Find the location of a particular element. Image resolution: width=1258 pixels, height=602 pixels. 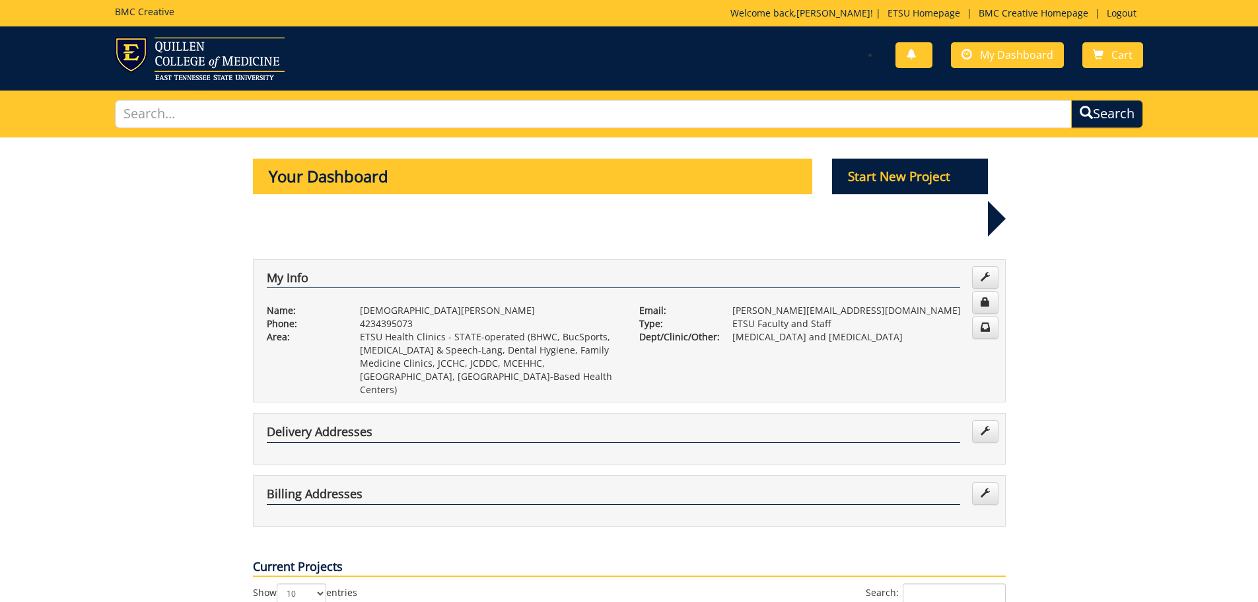

a: ETSU Homepage is located at coordinates (924, 13).